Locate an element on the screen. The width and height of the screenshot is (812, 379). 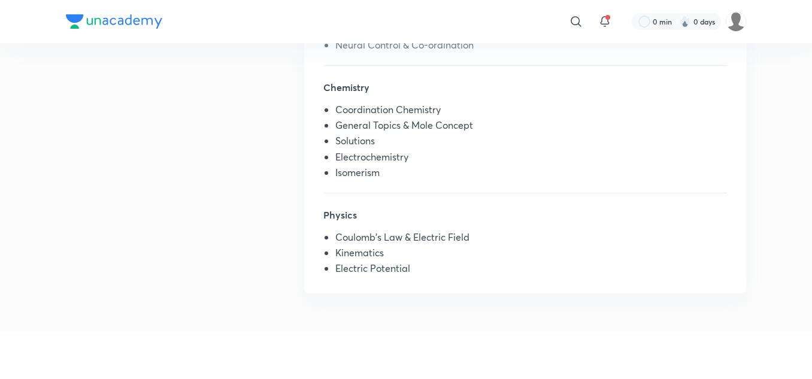
h5: Physics is located at coordinates (525, 220).